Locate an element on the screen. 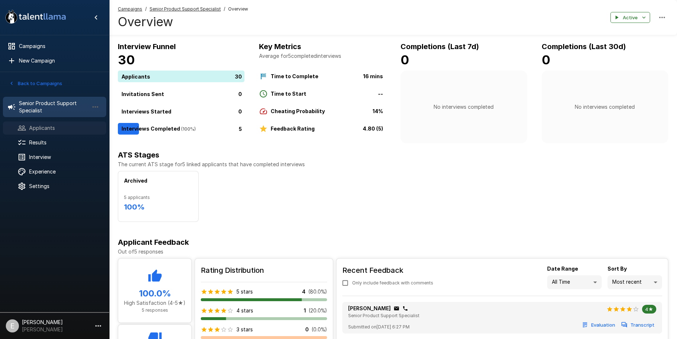 This screenshot has height=339, width=677. p: High Satisfaction (4-5★) is located at coordinates (155, 303).